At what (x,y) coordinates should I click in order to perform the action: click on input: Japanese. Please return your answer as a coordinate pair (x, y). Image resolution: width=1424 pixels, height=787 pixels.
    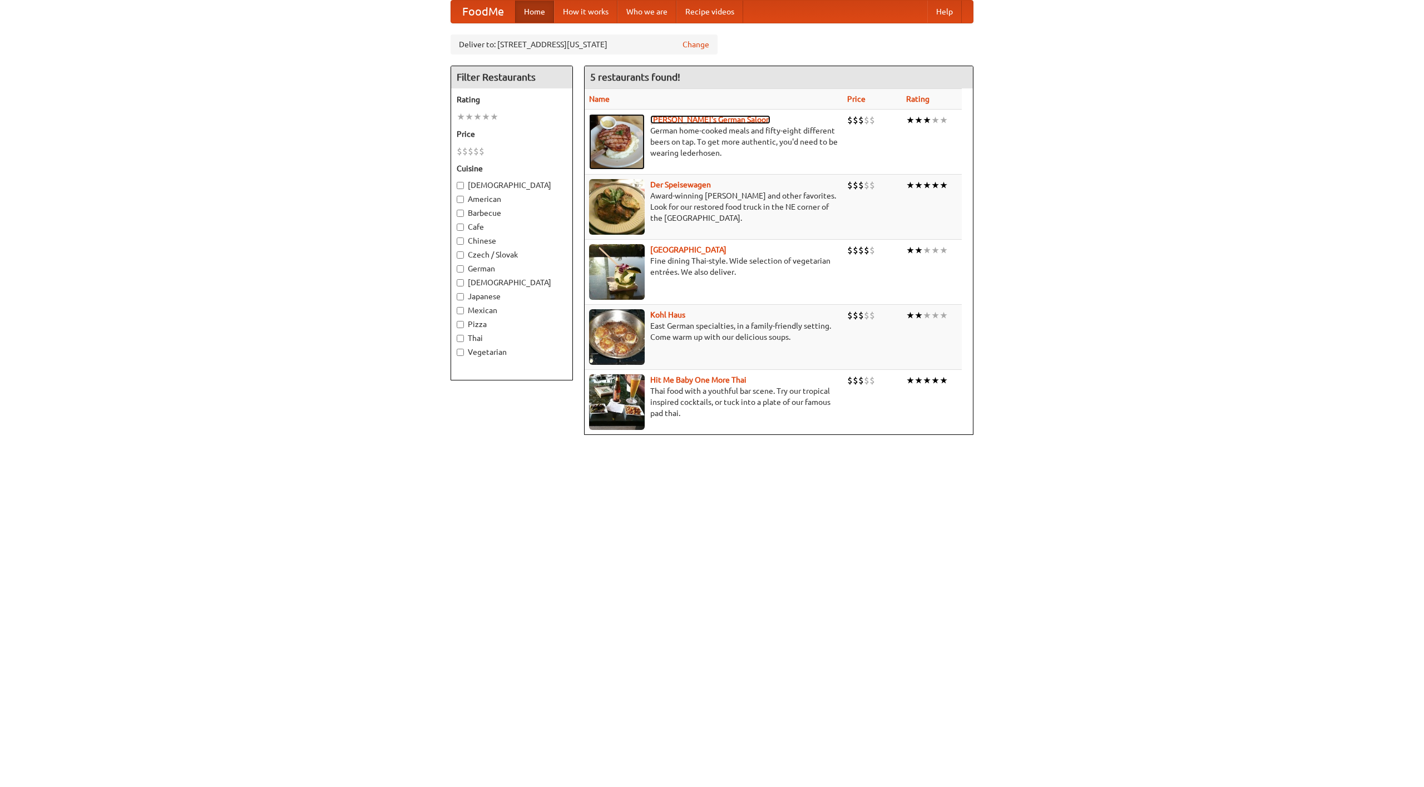
    Looking at the image, I should click on (460, 296).